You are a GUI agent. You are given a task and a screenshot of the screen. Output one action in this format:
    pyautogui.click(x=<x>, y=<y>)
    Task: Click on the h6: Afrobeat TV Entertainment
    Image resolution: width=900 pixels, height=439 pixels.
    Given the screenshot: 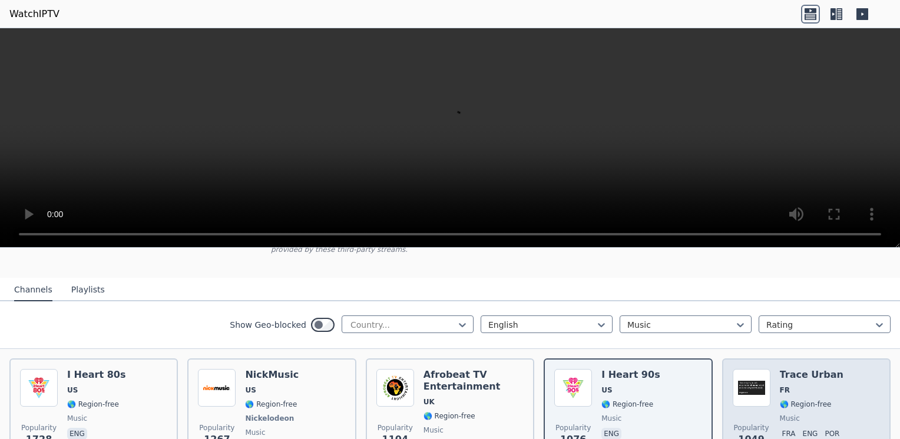 What is the action you would take?
    pyautogui.click(x=473, y=381)
    